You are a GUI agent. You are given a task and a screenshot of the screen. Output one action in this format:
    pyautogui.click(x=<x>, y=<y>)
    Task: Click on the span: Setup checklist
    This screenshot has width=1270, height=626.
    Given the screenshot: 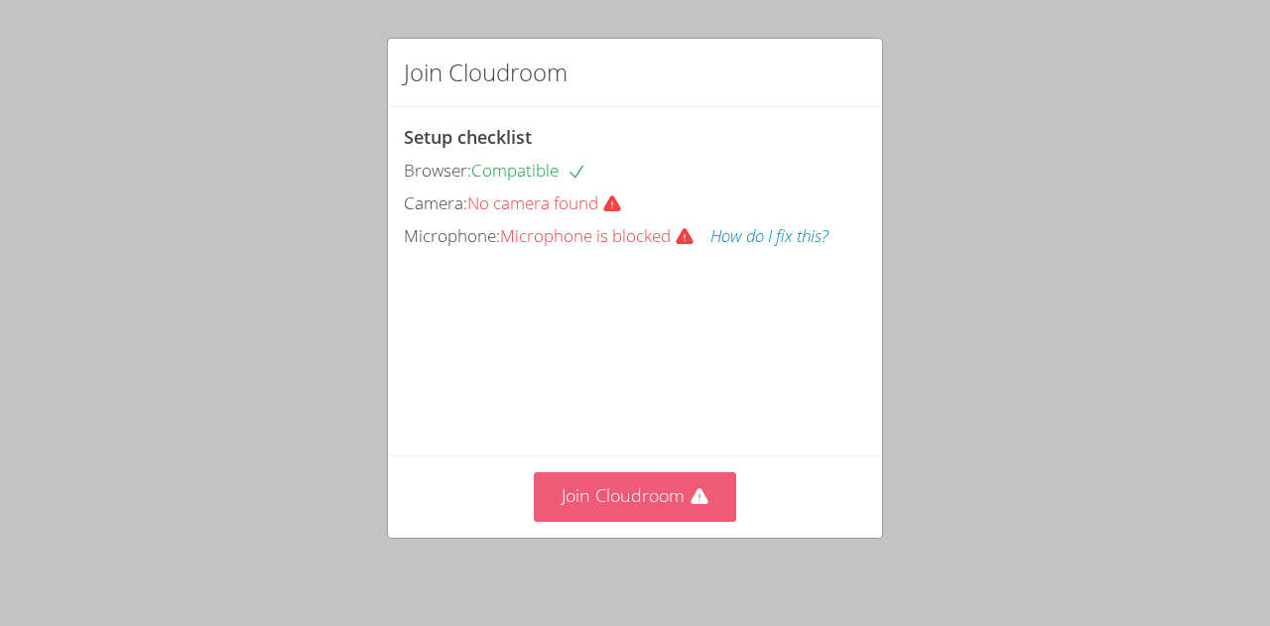 What is the action you would take?
    pyautogui.click(x=467, y=137)
    